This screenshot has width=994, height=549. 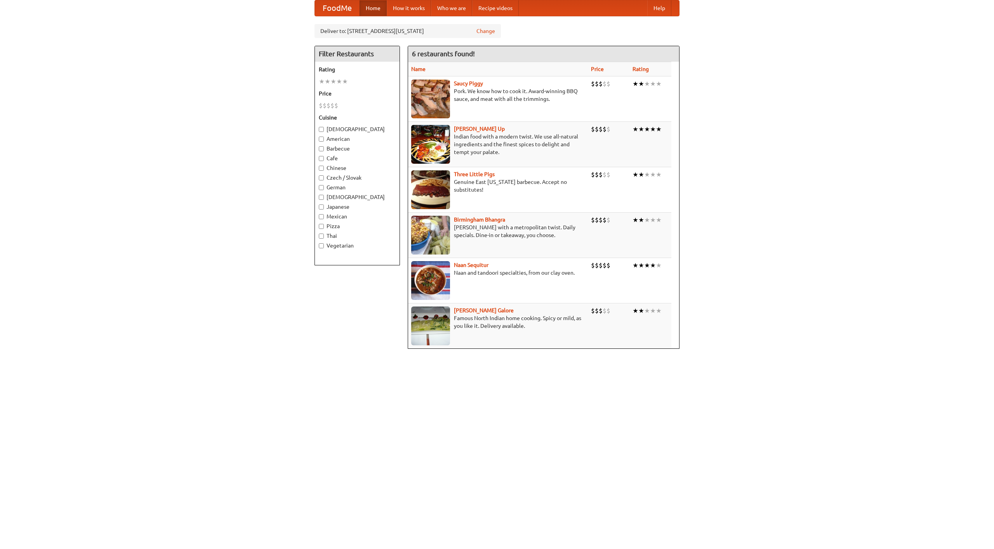 I want to click on img: curryup.jpg, so click(x=430, y=144).